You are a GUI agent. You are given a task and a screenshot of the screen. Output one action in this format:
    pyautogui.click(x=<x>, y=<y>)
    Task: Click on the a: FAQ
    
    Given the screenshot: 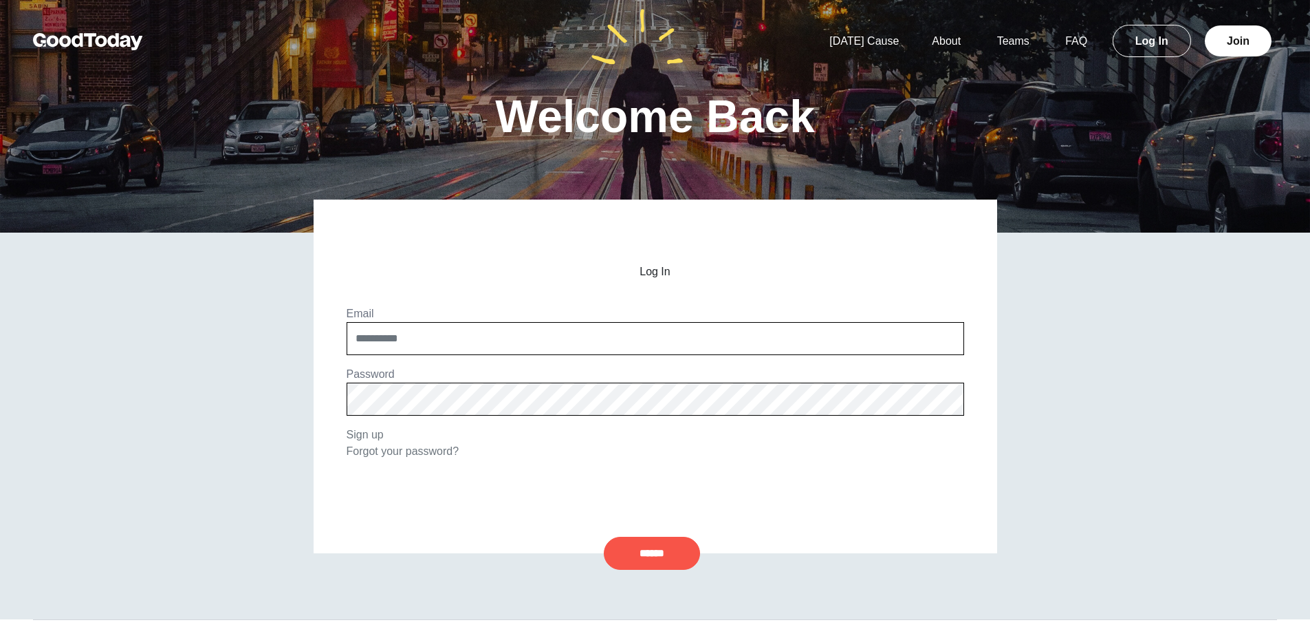 What is the action you would take?
    pyautogui.click(x=1076, y=41)
    